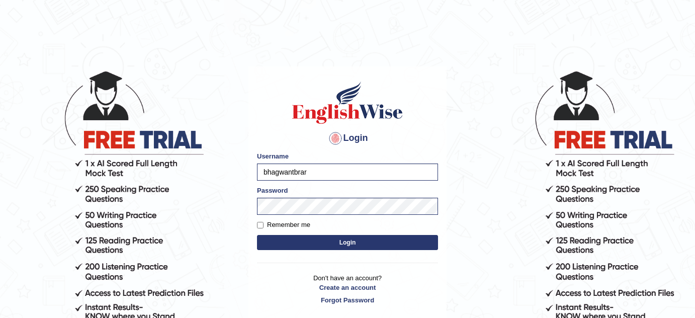 This screenshot has width=695, height=318. I want to click on a: Forgot Password, so click(348, 300).